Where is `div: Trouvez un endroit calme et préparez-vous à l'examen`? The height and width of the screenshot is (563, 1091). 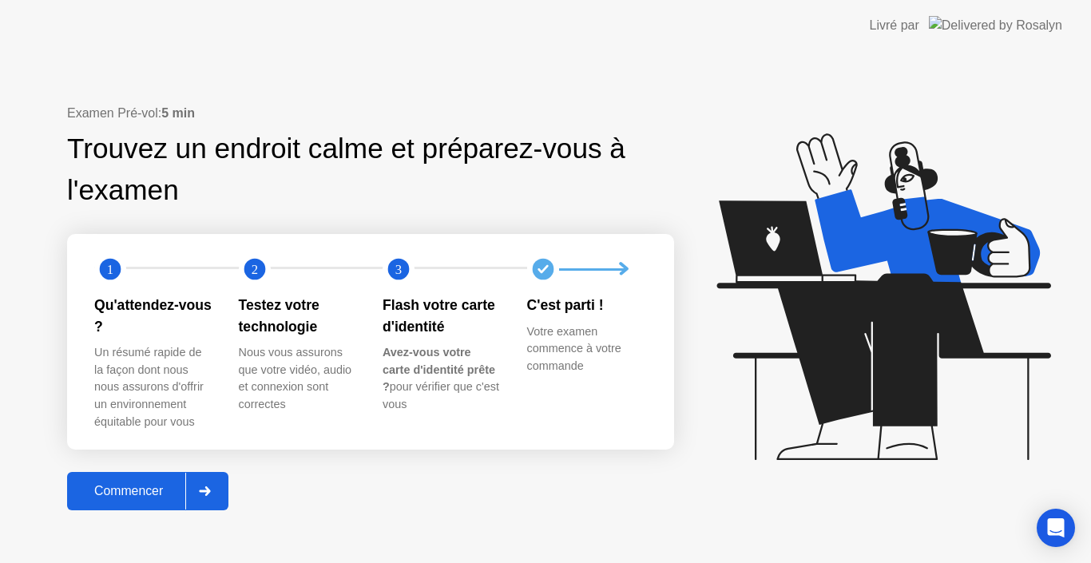
div: Trouvez un endroit calme et préparez-vous à l'examen is located at coordinates (348, 170).